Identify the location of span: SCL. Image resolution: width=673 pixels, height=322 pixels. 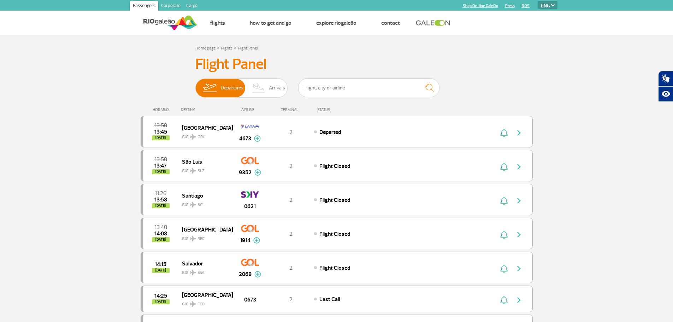
(201, 205).